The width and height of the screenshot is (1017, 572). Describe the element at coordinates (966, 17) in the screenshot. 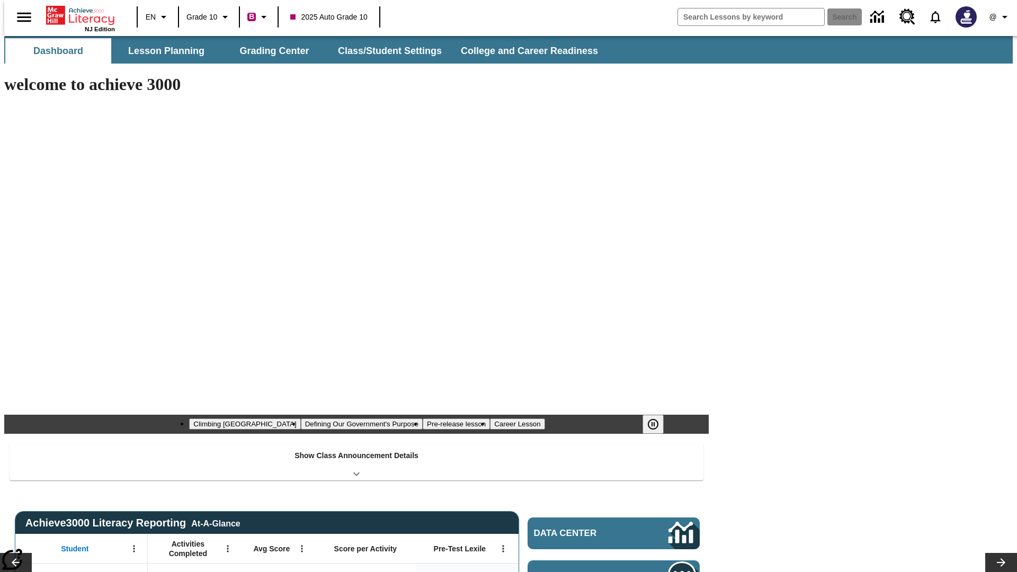

I see `img: Avatar` at that location.